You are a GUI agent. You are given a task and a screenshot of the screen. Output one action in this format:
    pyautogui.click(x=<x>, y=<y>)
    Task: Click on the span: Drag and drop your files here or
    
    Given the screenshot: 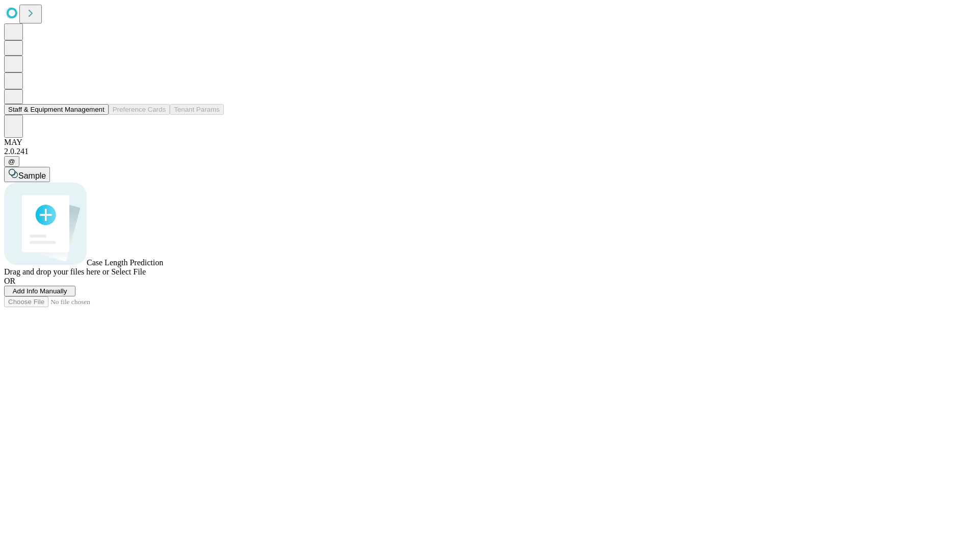 What is the action you would take?
    pyautogui.click(x=57, y=271)
    